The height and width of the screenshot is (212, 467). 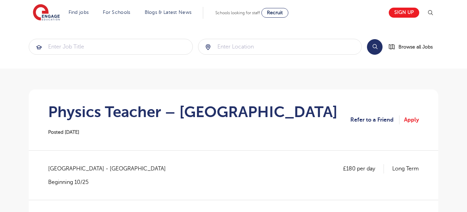 I want to click on span: Schools looking for staff, so click(x=238, y=13).